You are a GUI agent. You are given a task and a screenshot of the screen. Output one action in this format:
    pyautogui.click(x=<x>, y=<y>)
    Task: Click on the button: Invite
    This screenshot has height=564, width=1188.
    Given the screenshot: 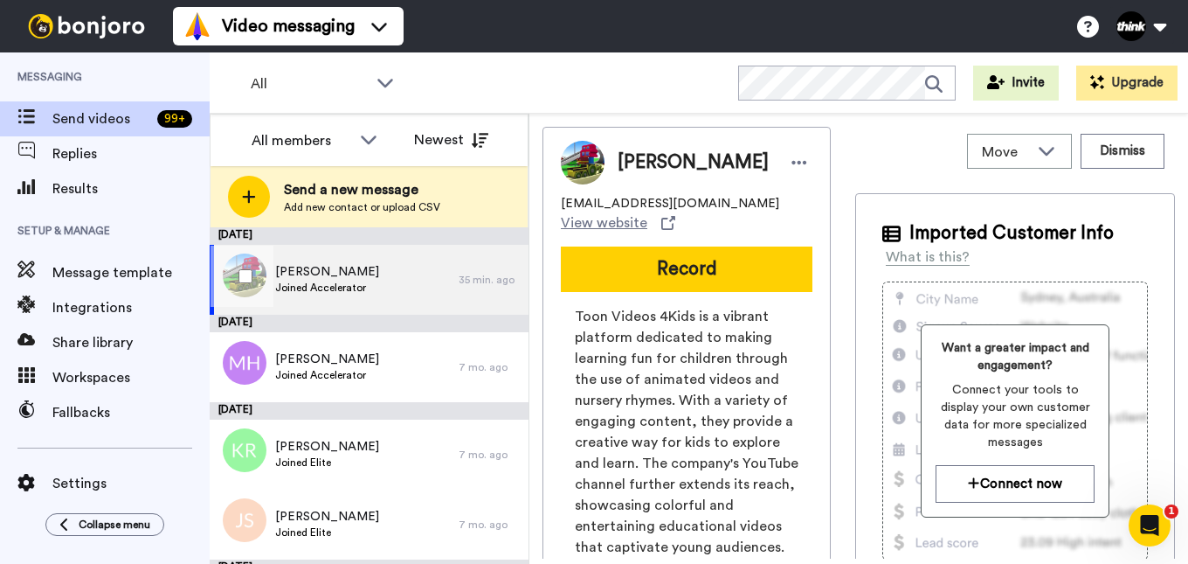 What is the action you would take?
    pyautogui.click(x=1016, y=83)
    